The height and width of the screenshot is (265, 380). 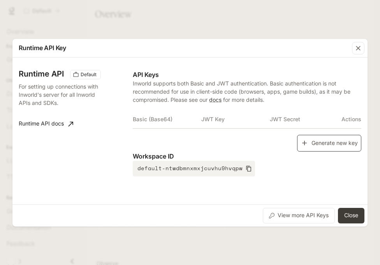 What do you see at coordinates (298, 216) in the screenshot?
I see `button: View more API Keys` at bounding box center [298, 216].